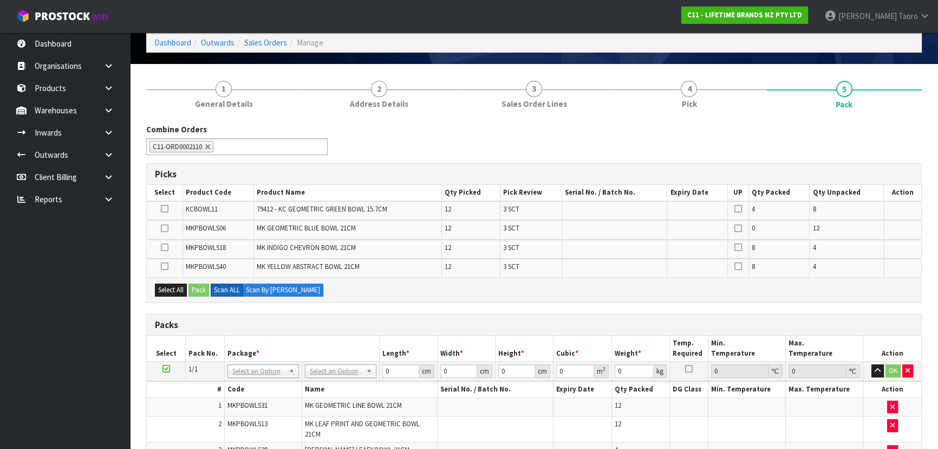 This screenshot has height=449, width=938. Describe the element at coordinates (218, 192) in the screenshot. I see `th: Product Code` at that location.